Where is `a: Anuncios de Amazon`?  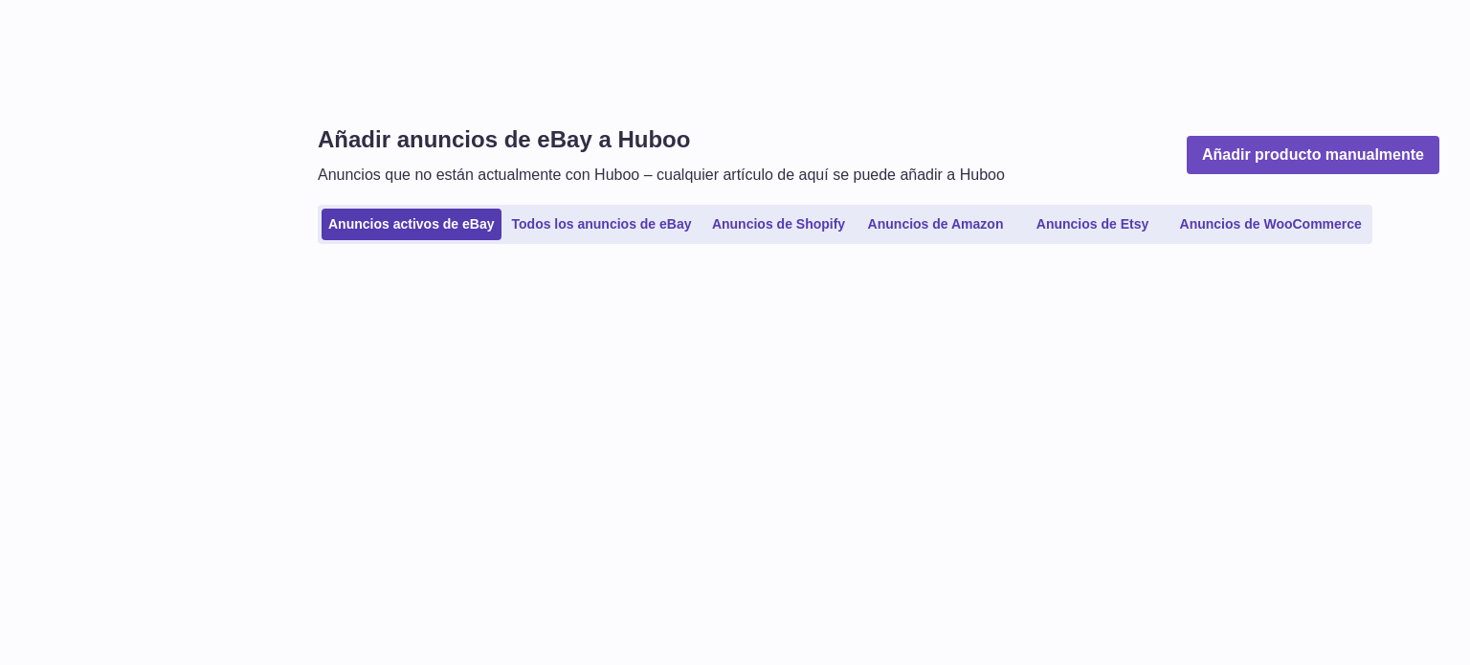 a: Anuncios de Amazon is located at coordinates (936, 224).